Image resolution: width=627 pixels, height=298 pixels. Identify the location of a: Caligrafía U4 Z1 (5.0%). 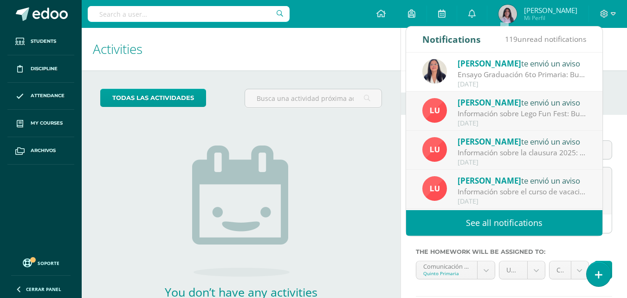
(569, 270).